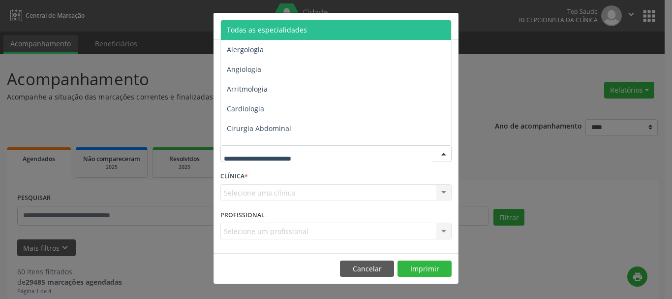 The height and width of the screenshot is (299, 672). What do you see at coordinates (257, 148) in the screenshot?
I see `span: Cirurgia Bariatrica` at bounding box center [257, 148].